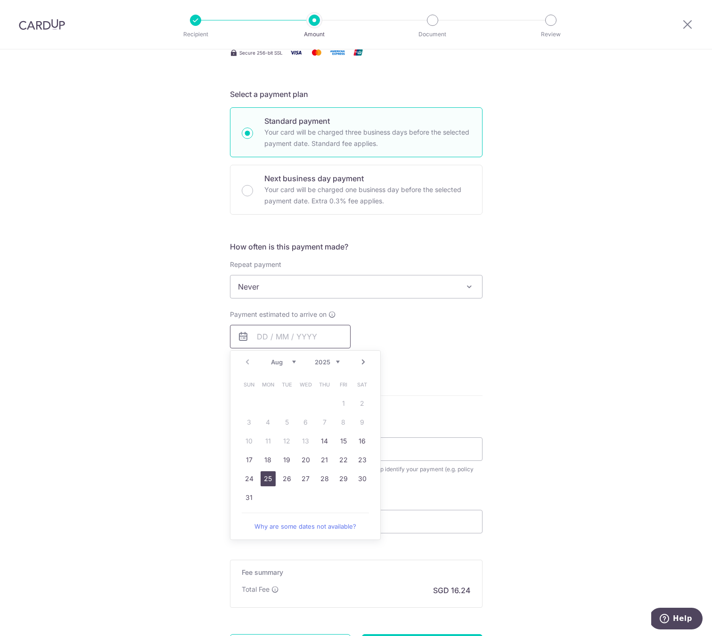 This screenshot has height=636, width=712. What do you see at coordinates (278, 315) in the screenshot?
I see `span: Payment estimated to arrive on` at bounding box center [278, 315].